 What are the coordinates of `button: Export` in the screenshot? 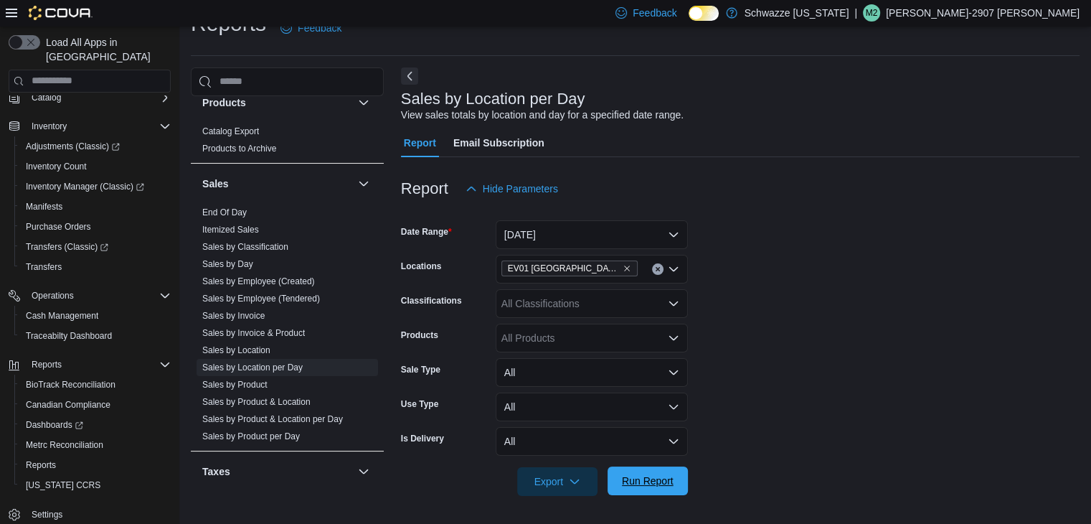 It's located at (557, 481).